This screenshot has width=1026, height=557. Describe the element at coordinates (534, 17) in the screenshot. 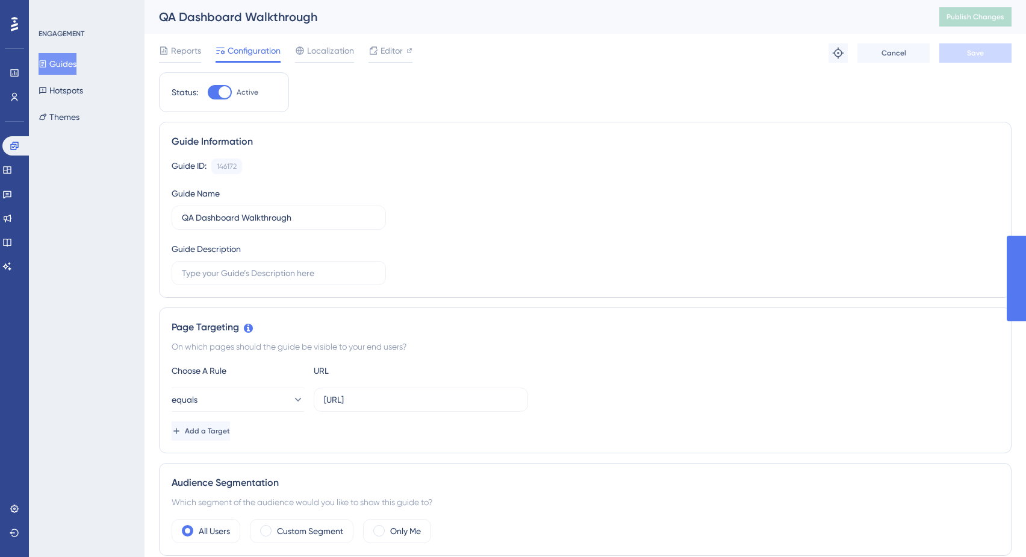

I see `div: QA Dashboard Walkthrough` at that location.